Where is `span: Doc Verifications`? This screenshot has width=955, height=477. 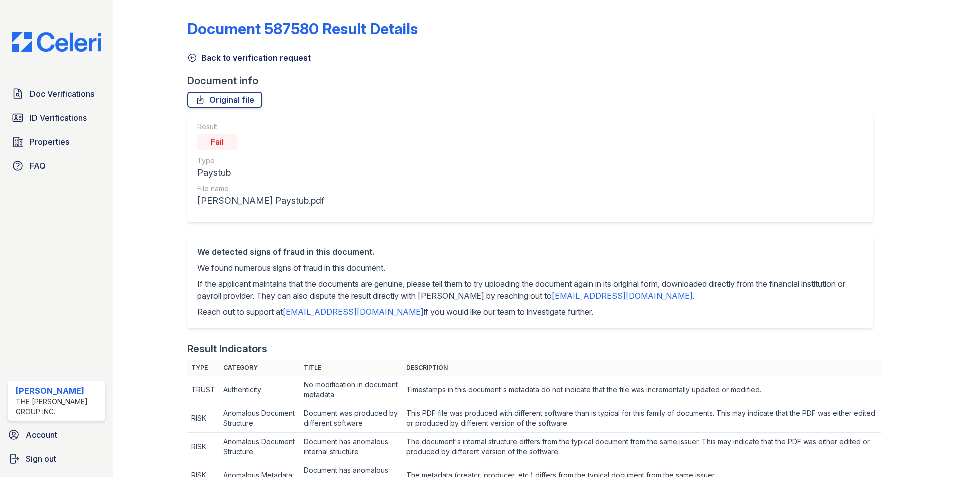
span: Doc Verifications is located at coordinates (62, 94).